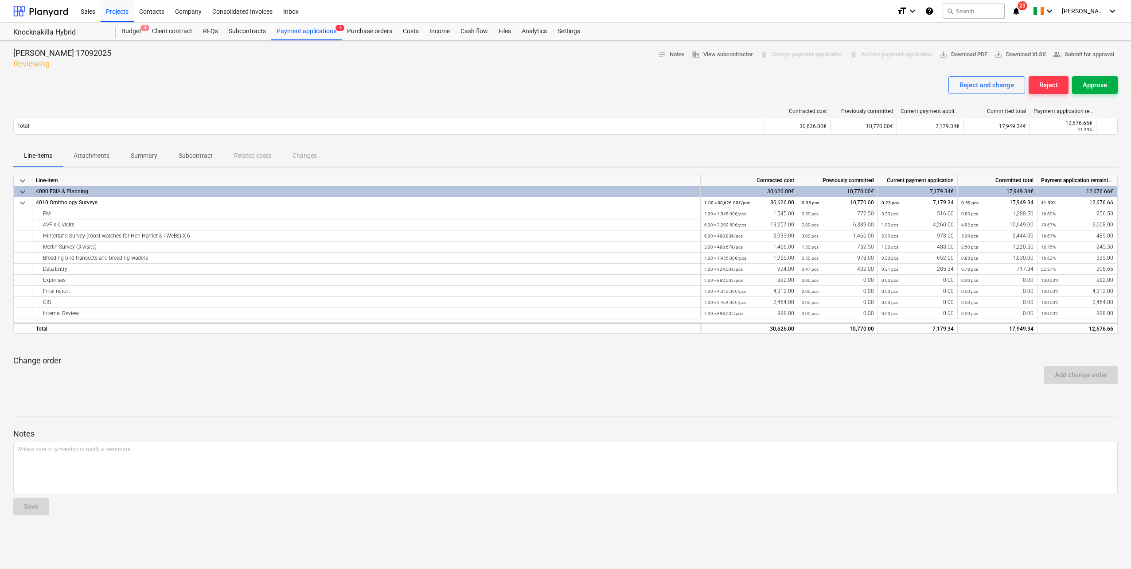 The image size is (1131, 569). What do you see at coordinates (749, 236) in the screenshot?
I see `div: 2,933.00` at bounding box center [749, 236].